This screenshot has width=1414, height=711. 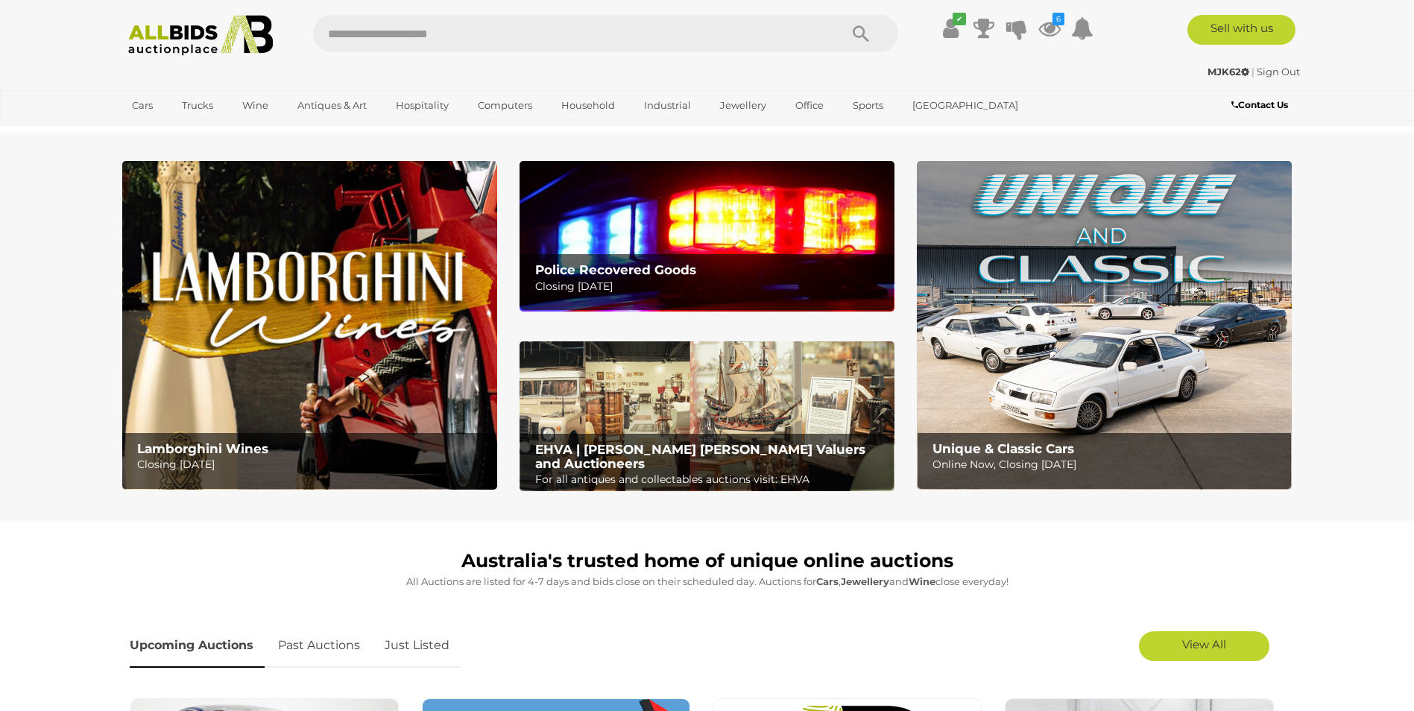 What do you see at coordinates (309, 325) in the screenshot?
I see `img: Lamborghini Wines` at bounding box center [309, 325].